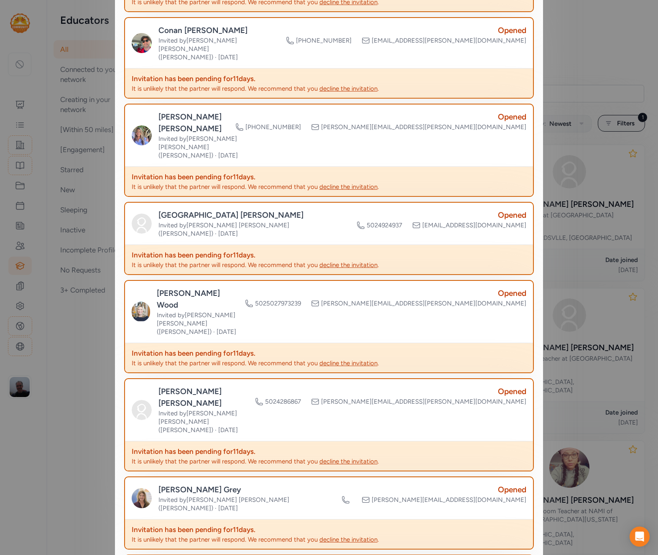 The image size is (658, 555). What do you see at coordinates (278, 303) in the screenshot?
I see `span: 5025027973239` at bounding box center [278, 303].